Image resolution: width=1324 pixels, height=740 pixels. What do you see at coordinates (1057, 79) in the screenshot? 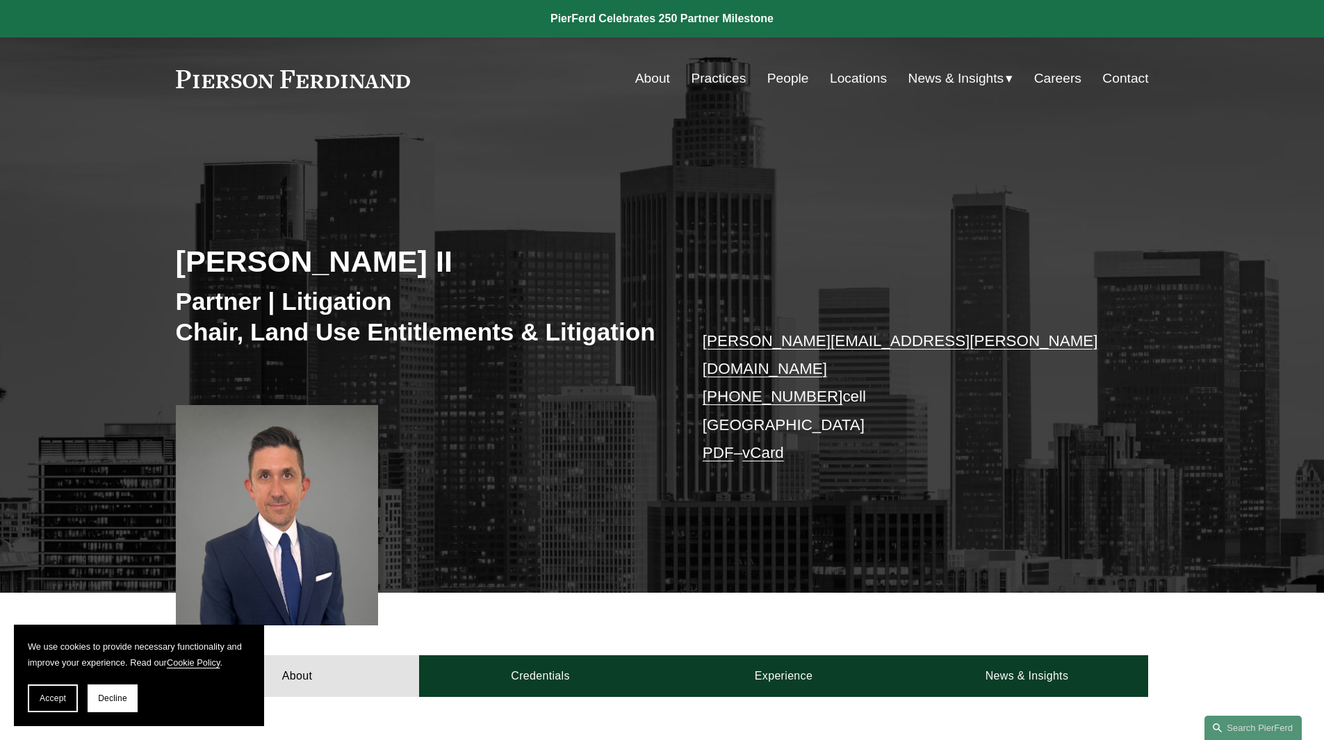
I see `a: Careers` at bounding box center [1057, 79].